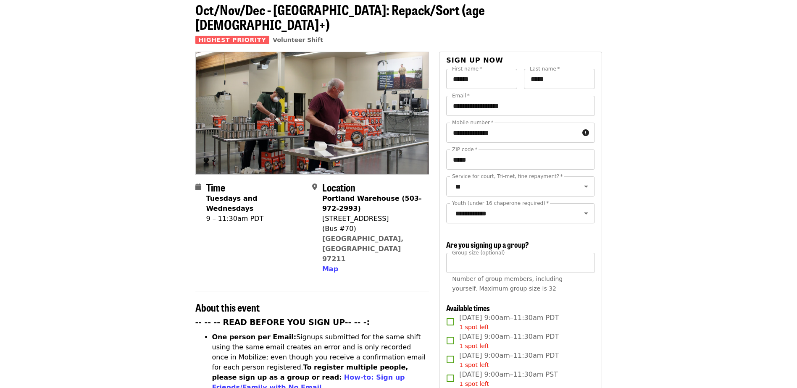 This screenshot has width=797, height=388. I want to click on span: Available times, so click(468, 308).